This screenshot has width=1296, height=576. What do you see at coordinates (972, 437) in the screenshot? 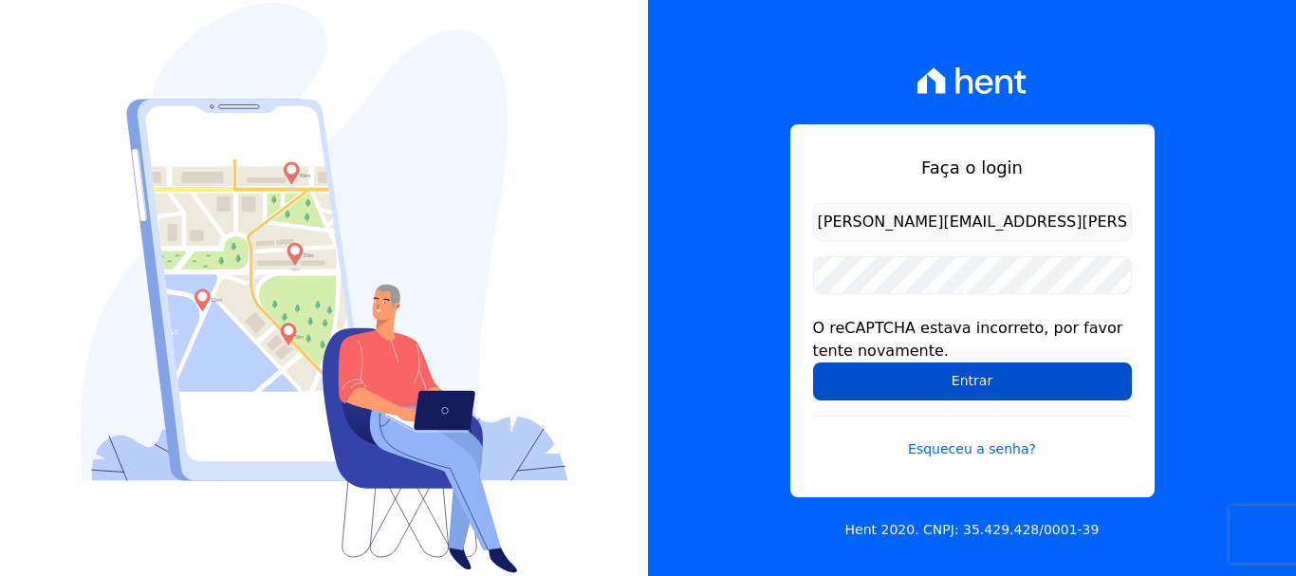
I see `a: Esqueceu a senha?` at bounding box center [972, 437].